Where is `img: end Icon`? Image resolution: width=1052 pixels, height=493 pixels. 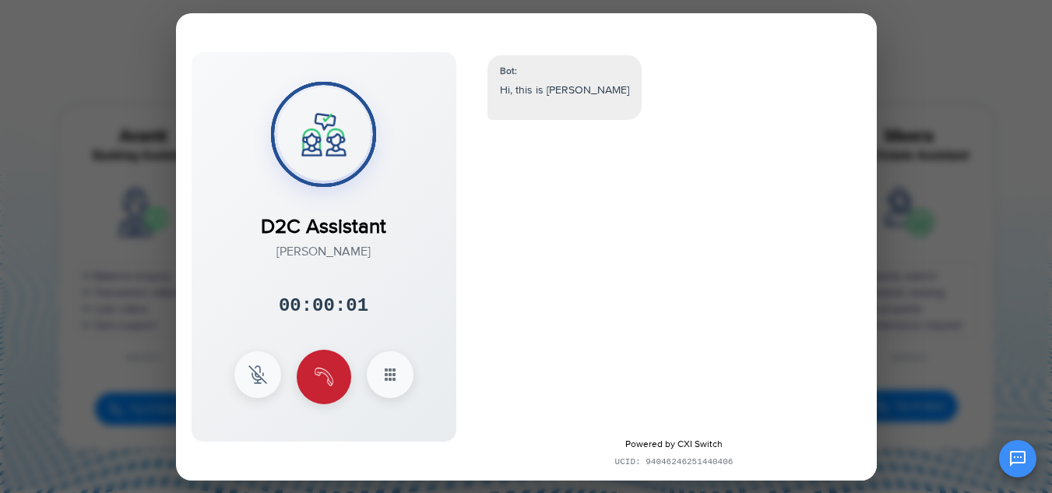
img: end Icon is located at coordinates (324, 377).